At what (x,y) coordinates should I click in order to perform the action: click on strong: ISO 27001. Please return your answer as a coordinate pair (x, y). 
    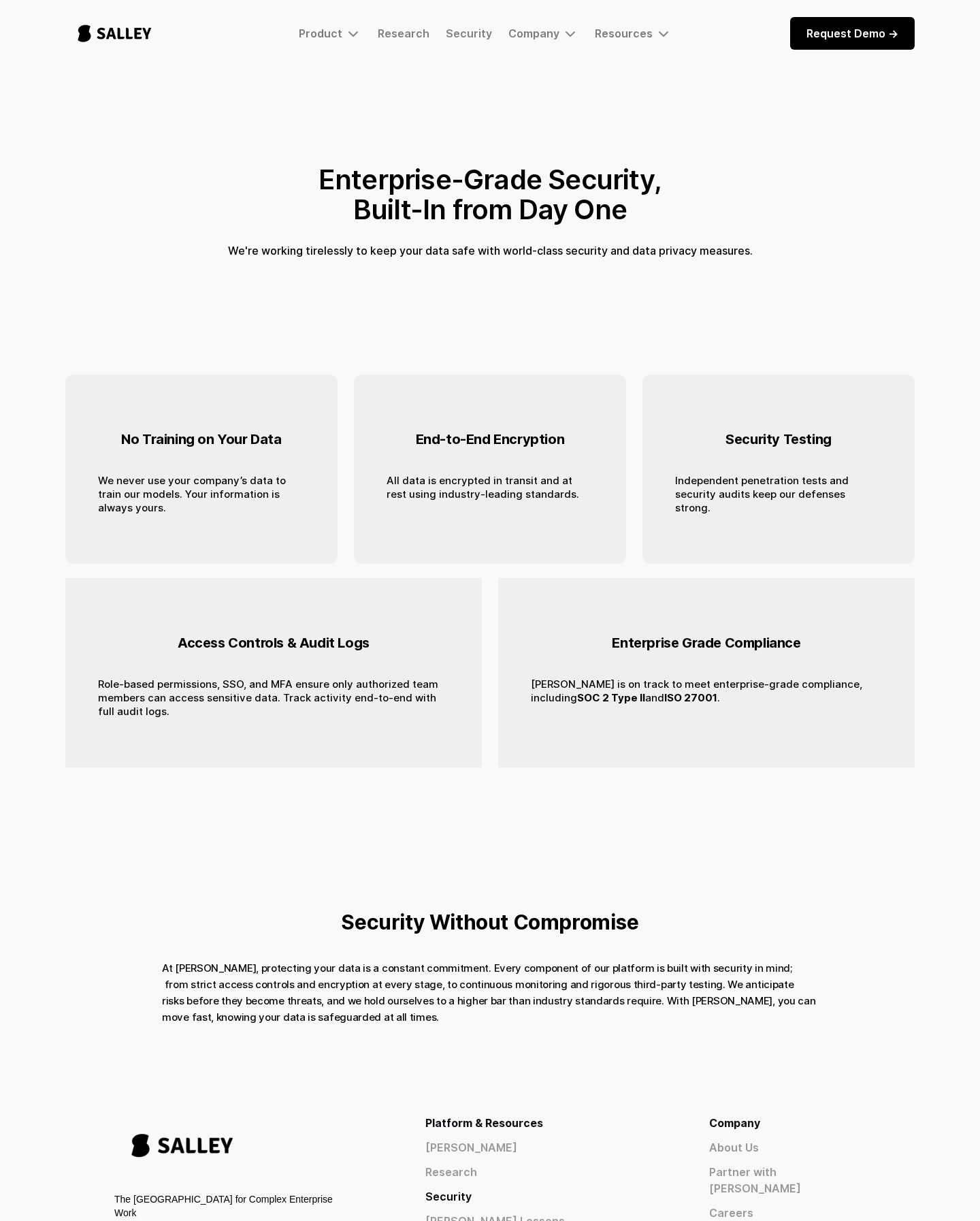
    Looking at the image, I should click on (691, 697).